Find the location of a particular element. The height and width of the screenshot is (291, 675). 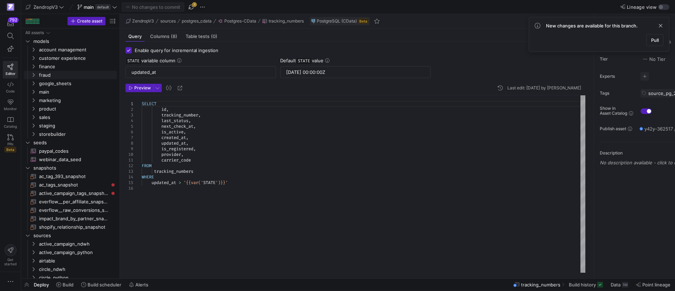

button: Create asset is located at coordinates (87, 21).